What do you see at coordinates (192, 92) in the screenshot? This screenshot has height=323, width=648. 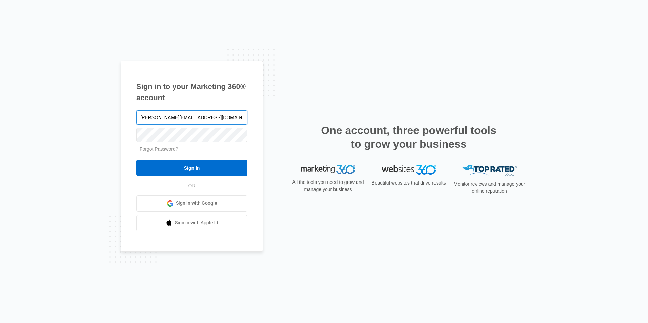 I see `h1: Sign in to your Marketing 360® account` at bounding box center [192, 92].